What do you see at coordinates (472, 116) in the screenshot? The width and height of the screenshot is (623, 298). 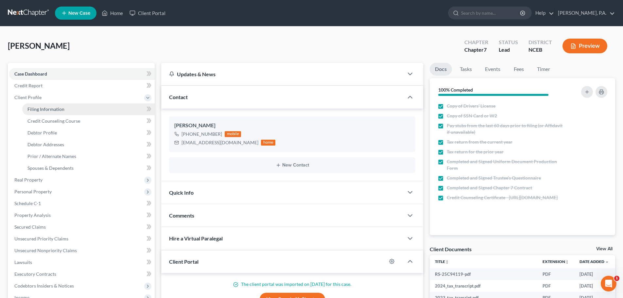 I see `span: Copy of SSN Card or W2` at bounding box center [472, 116].